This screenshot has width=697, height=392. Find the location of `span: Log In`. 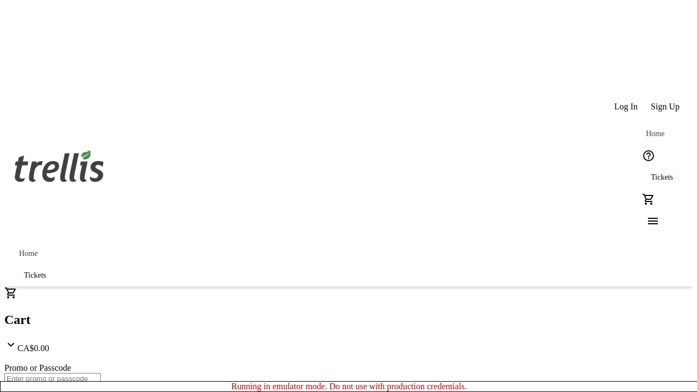

span: Log In is located at coordinates (626, 107).